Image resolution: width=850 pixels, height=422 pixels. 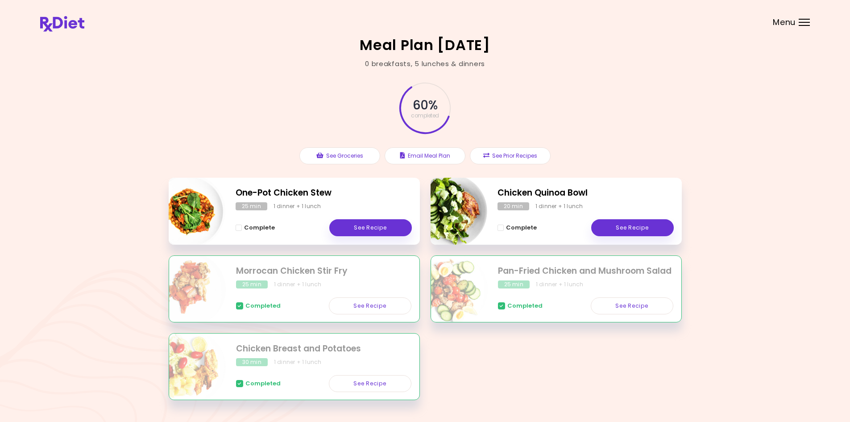 I want to click on img: Info - One-Pot Chicken Stew, so click(x=188, y=211).